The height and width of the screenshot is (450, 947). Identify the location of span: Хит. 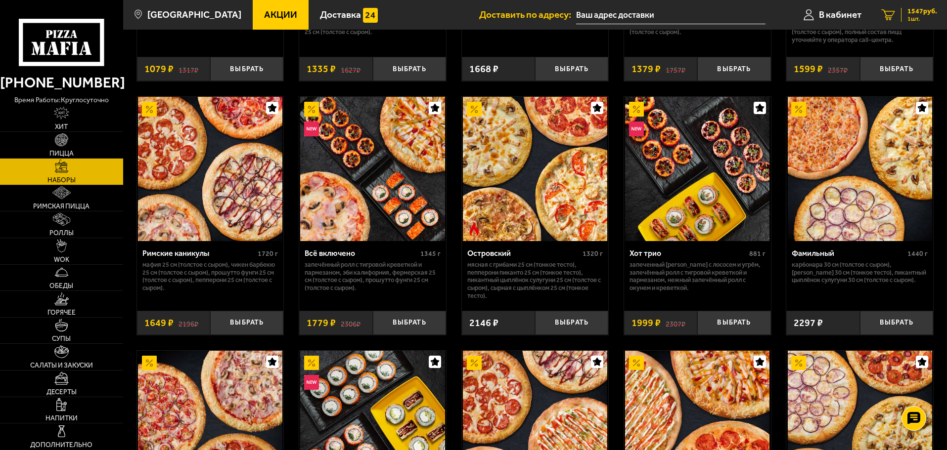
(61, 127).